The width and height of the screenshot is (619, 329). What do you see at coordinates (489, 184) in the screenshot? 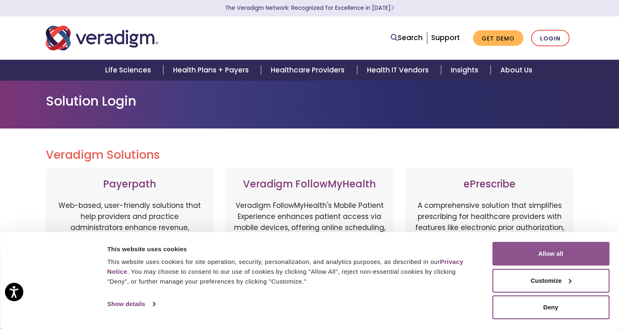
I see `h3: ePrescribe` at bounding box center [489, 184].